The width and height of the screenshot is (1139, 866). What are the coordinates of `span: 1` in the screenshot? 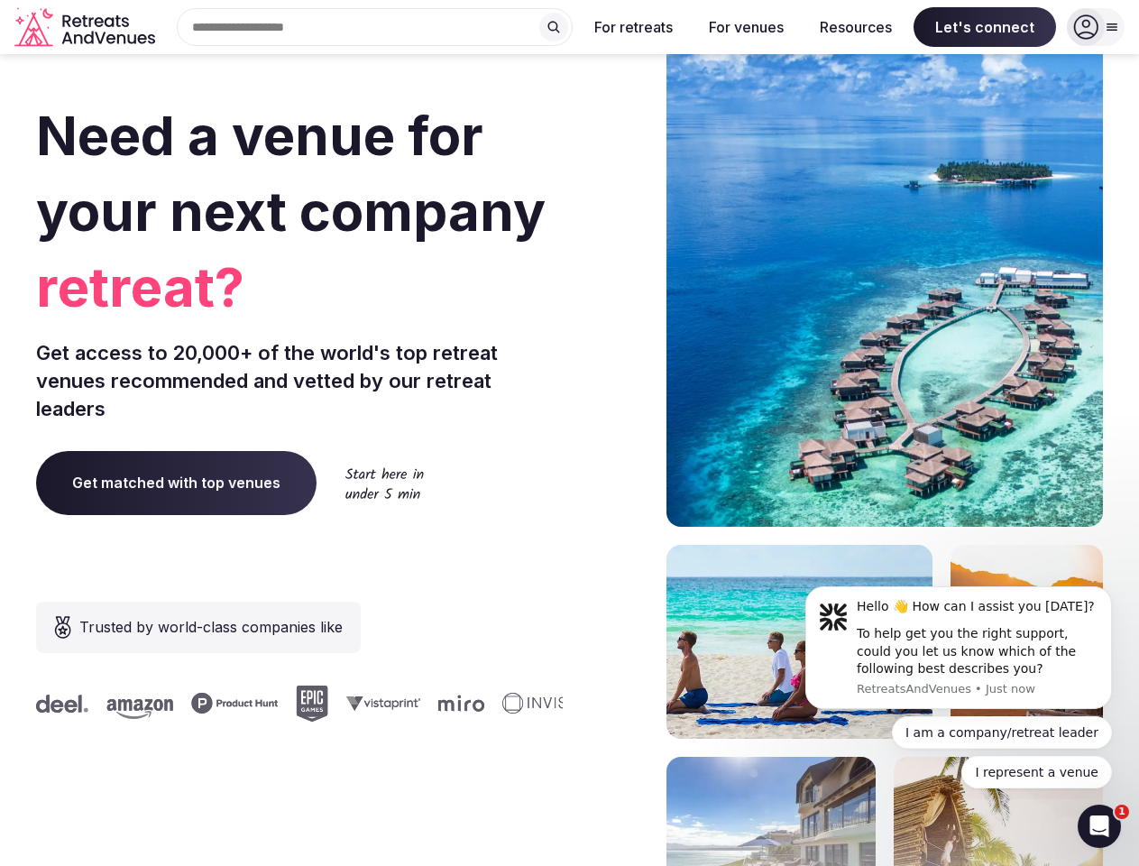 It's located at (1122, 812).